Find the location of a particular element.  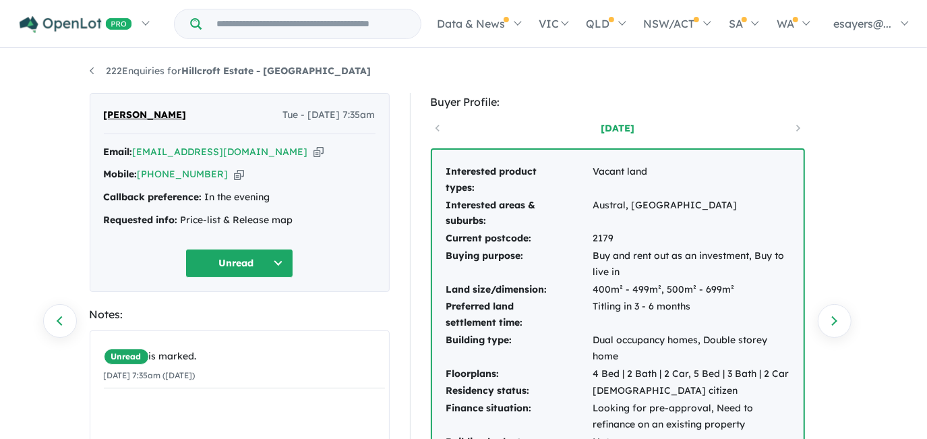

td: Residency status: is located at coordinates (519, 391).